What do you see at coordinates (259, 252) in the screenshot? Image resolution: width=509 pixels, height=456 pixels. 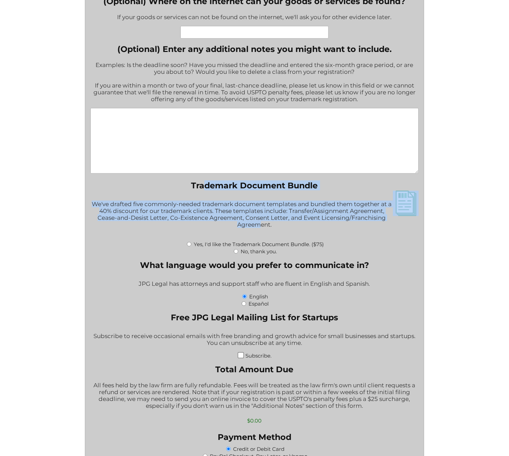 I see `label: No, thank you.` at bounding box center [259, 252].